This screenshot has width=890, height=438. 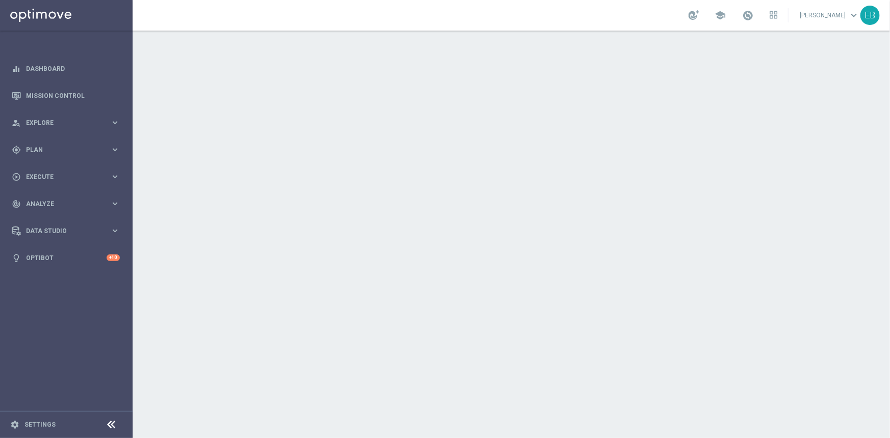 What do you see at coordinates (66, 96) in the screenshot?
I see `button: Mission Control` at bounding box center [66, 96].